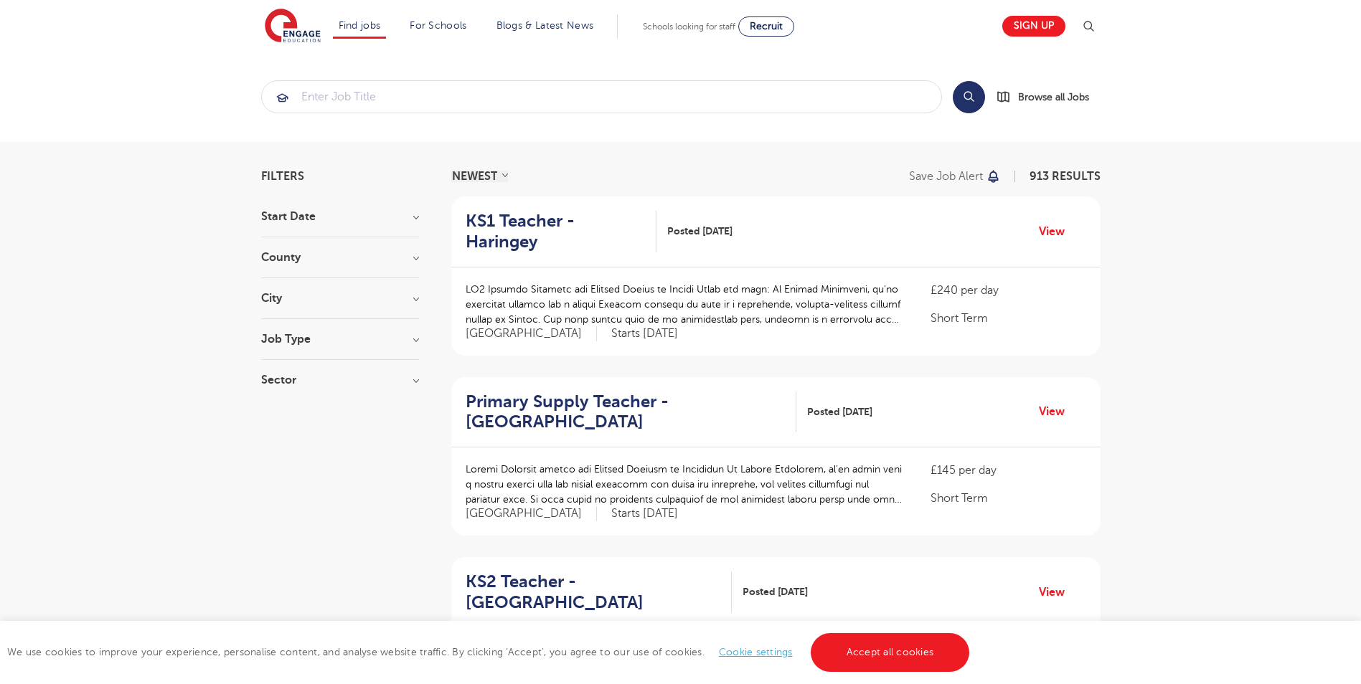 This screenshot has width=1361, height=684. I want to click on a: Accept all cookies, so click(890, 653).